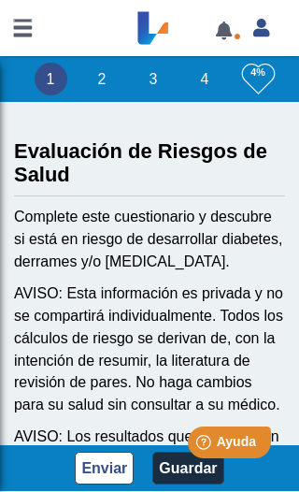 The image size is (299, 492). I want to click on div: AVISO: Esta información es privada y no se compartirá individualmente. Todos los cálculos de ries..., so click(150, 350).